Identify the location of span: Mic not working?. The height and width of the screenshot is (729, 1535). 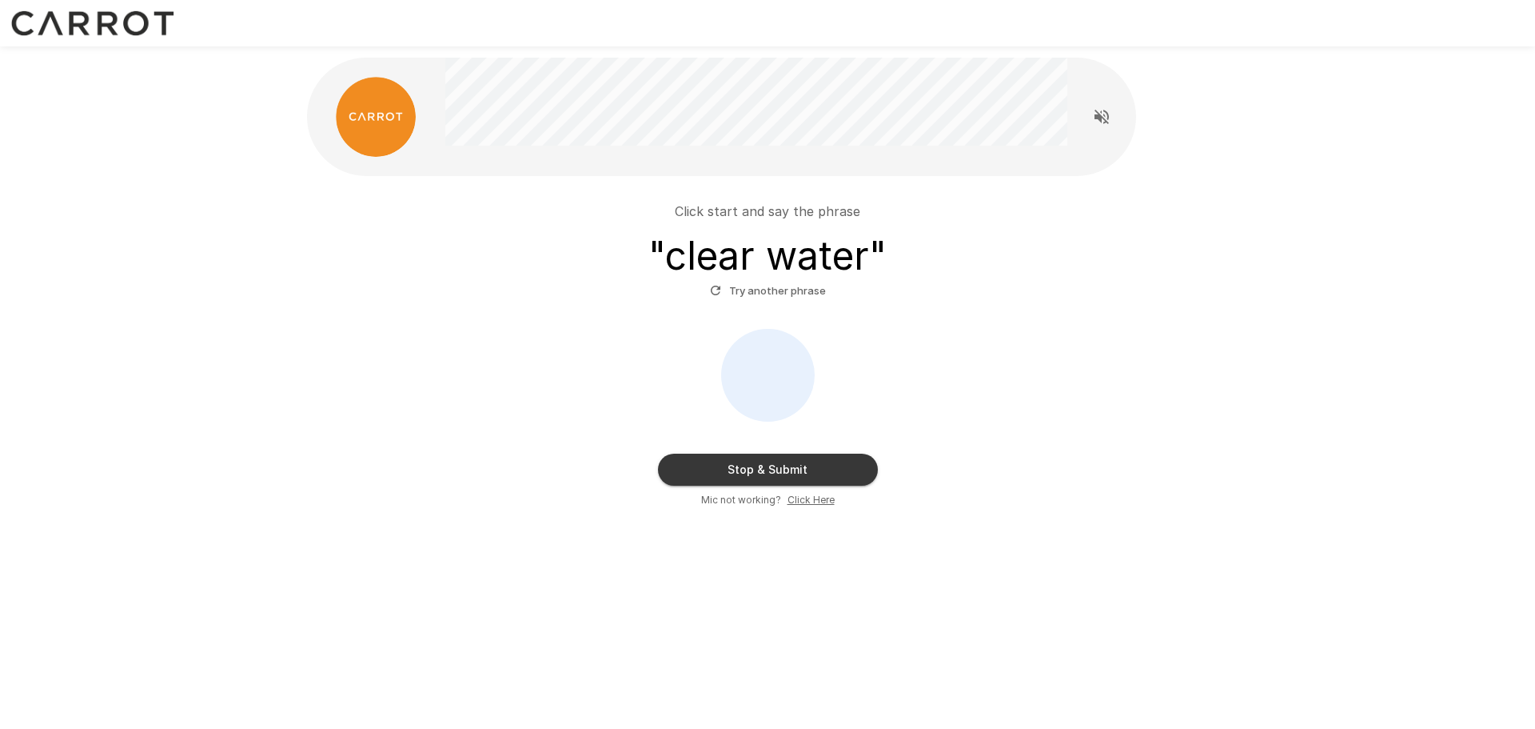
(741, 500).